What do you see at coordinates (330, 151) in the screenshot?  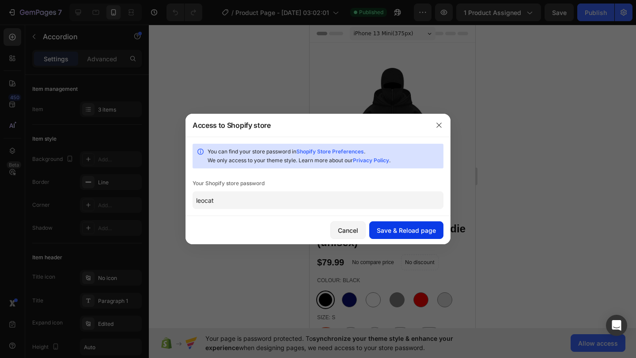 I see `a: Shopify Store Preferences` at bounding box center [330, 151].